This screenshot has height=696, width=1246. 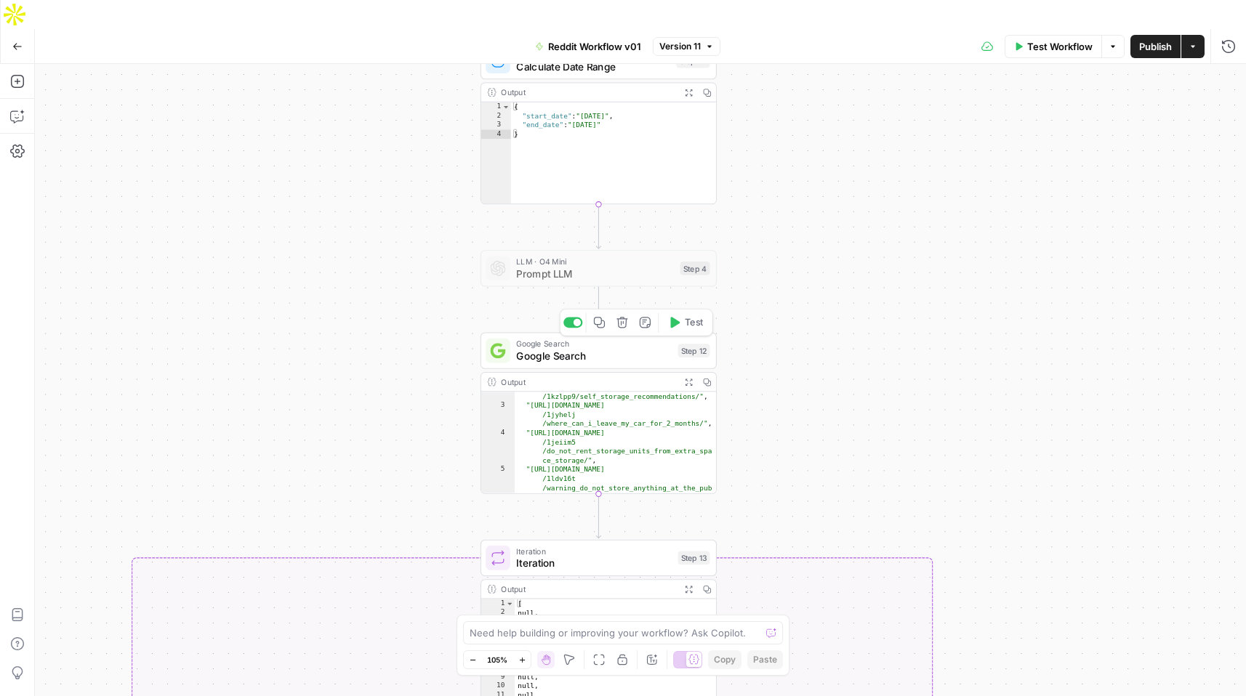 What do you see at coordinates (765, 660) in the screenshot?
I see `span: Paste` at bounding box center [765, 660].